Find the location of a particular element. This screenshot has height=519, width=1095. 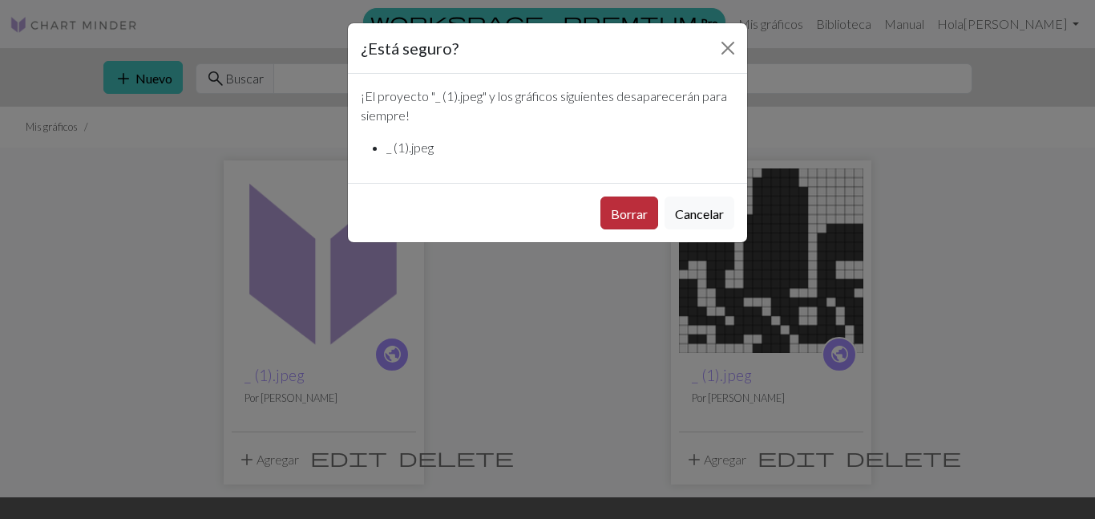

button: Cancelar is located at coordinates (699, 212).